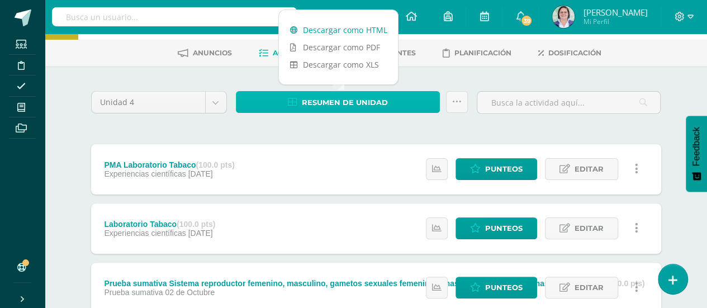  I want to click on img: cb6240ca9060cd5322fbe56422423029.png, so click(564, 17).